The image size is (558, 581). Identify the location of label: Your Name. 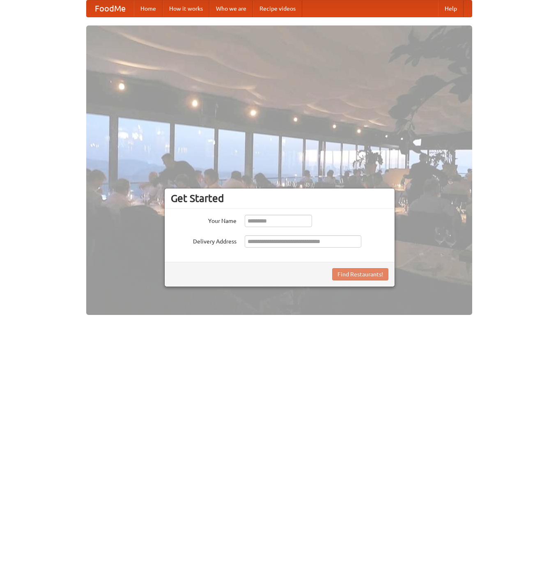
(204, 220).